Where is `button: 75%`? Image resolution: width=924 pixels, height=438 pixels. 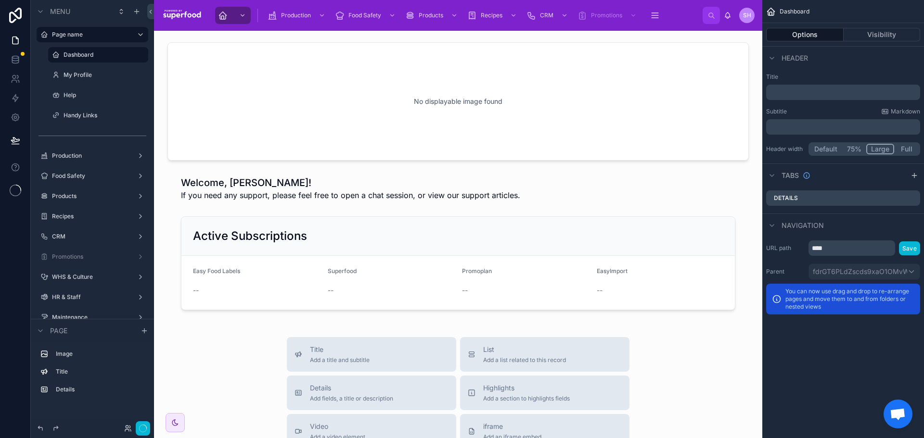 button: 75% is located at coordinates (853, 149).